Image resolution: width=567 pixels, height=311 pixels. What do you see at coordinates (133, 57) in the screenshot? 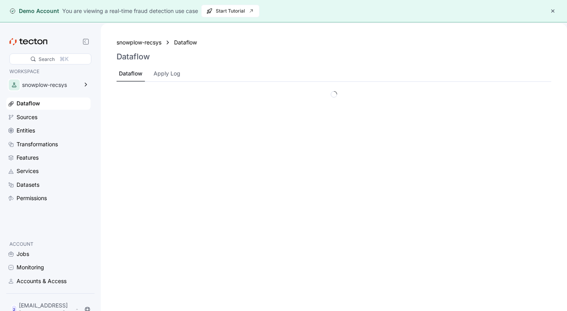
I see `h3: Dataflow` at bounding box center [133, 57].